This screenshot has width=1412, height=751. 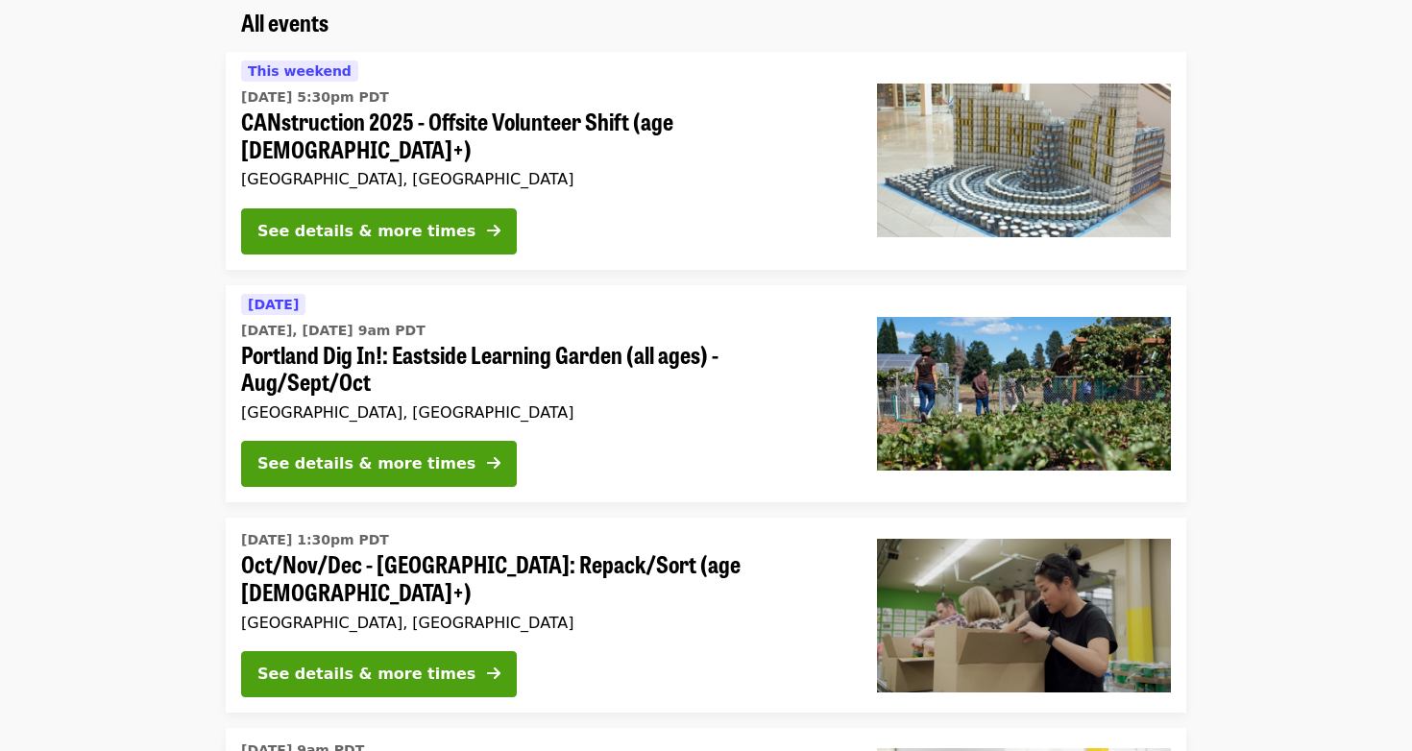 I want to click on a: See details for "Oct/Nov/Dec - Portland: Repack/Sort (age 8+)", so click(x=706, y=615).